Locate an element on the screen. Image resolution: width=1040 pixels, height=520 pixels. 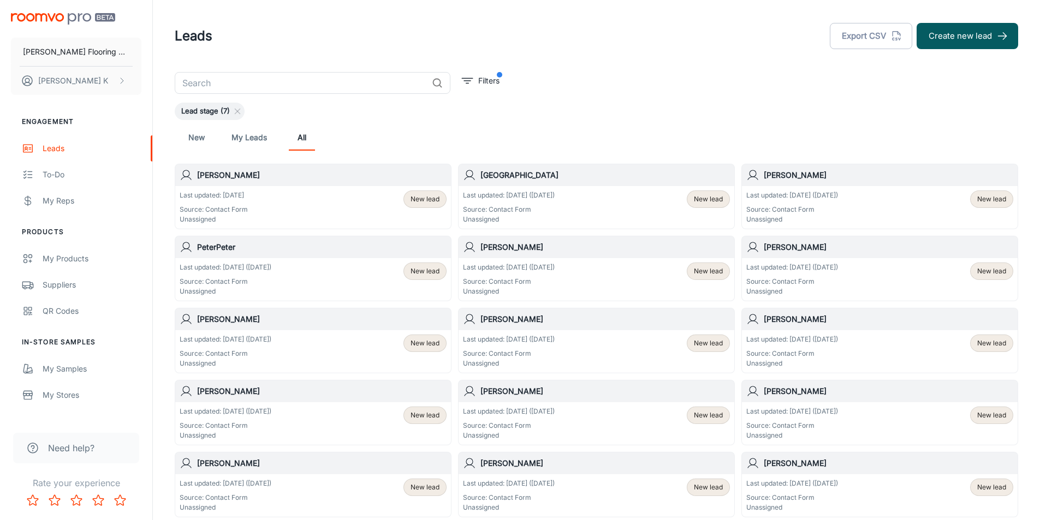
button: Rate 5 star is located at coordinates (120, 501).